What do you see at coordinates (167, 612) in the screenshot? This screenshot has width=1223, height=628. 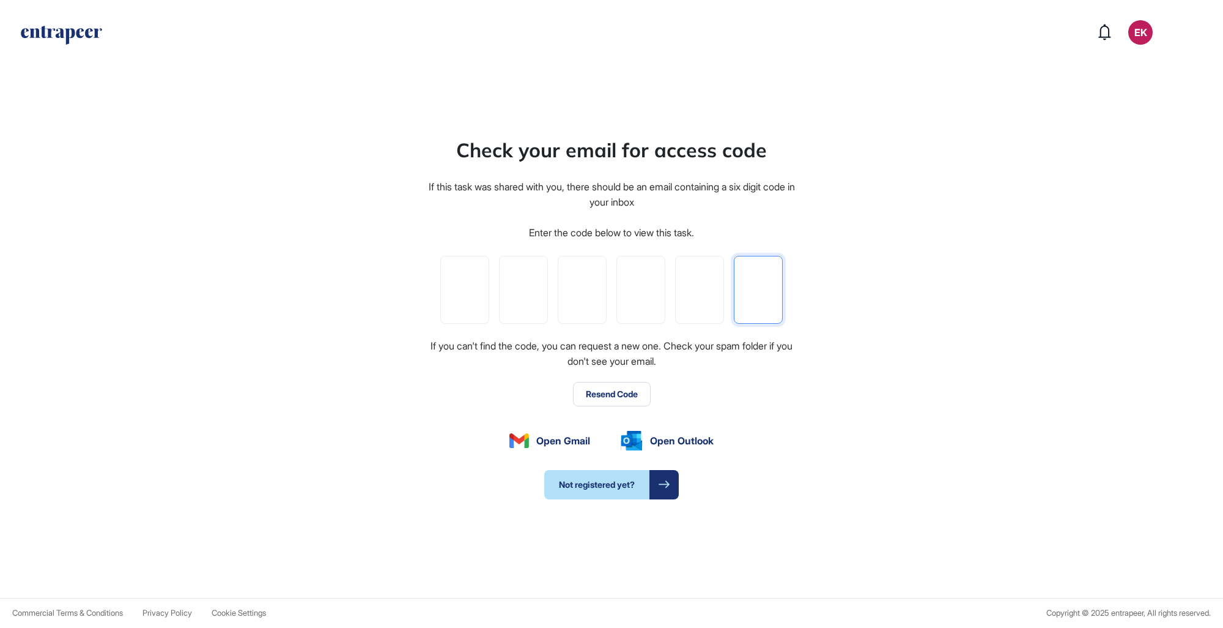 I see `a: Privacy Policy` at bounding box center [167, 612].